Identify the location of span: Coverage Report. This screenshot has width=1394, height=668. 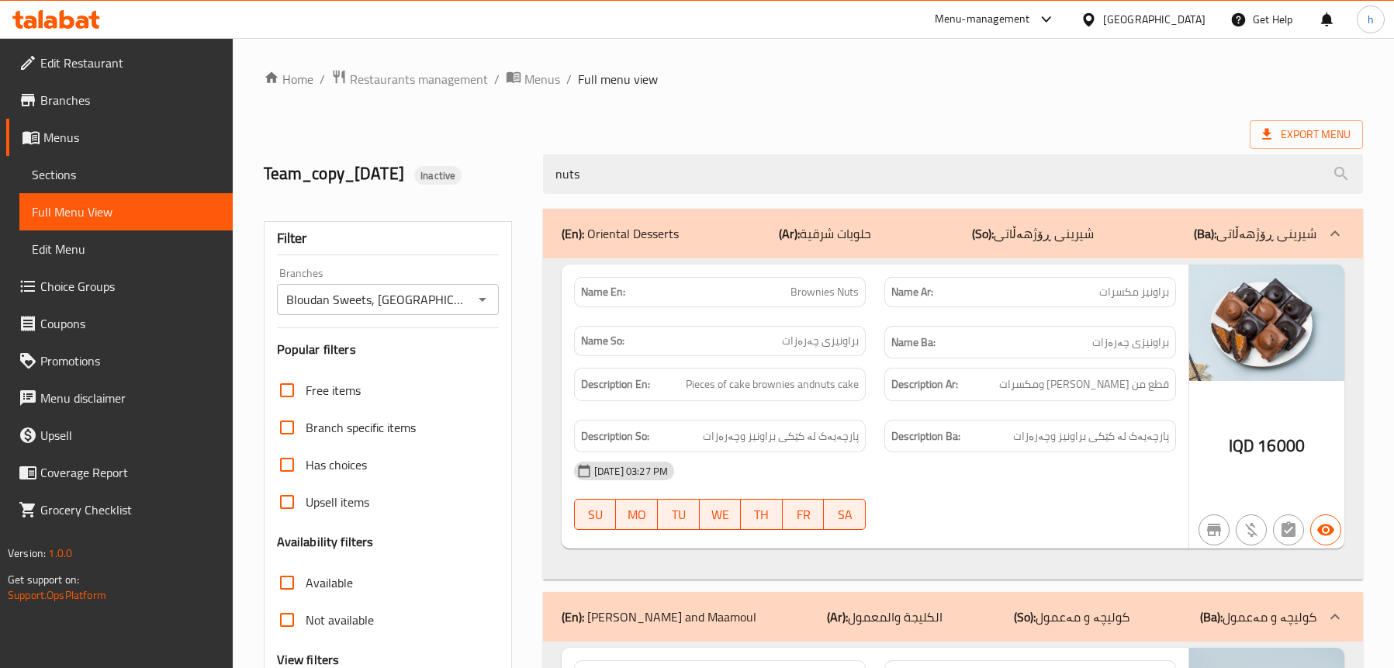
(130, 473).